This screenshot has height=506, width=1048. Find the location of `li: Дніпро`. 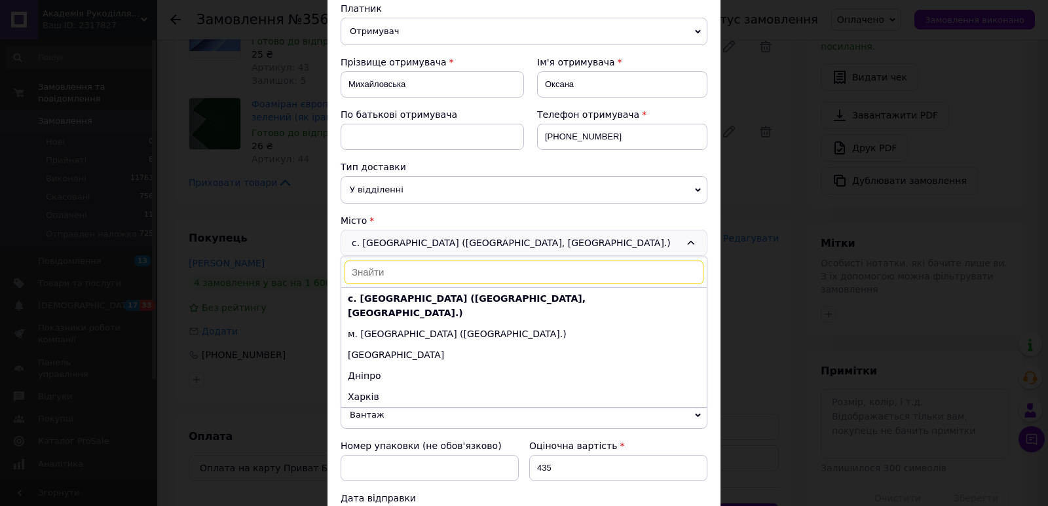

li: Дніпро is located at coordinates (524, 376).